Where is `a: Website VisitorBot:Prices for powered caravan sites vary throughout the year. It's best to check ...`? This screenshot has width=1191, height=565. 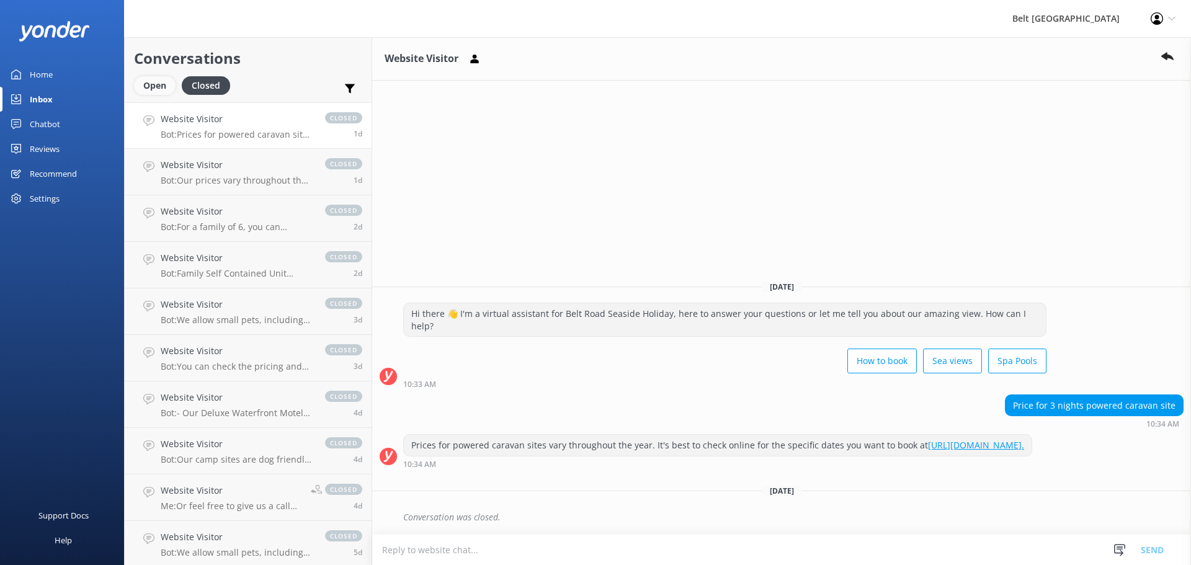 a: Website VisitorBot:Prices for powered caravan sites vary throughout the year. It's best to check ... is located at coordinates (248, 125).